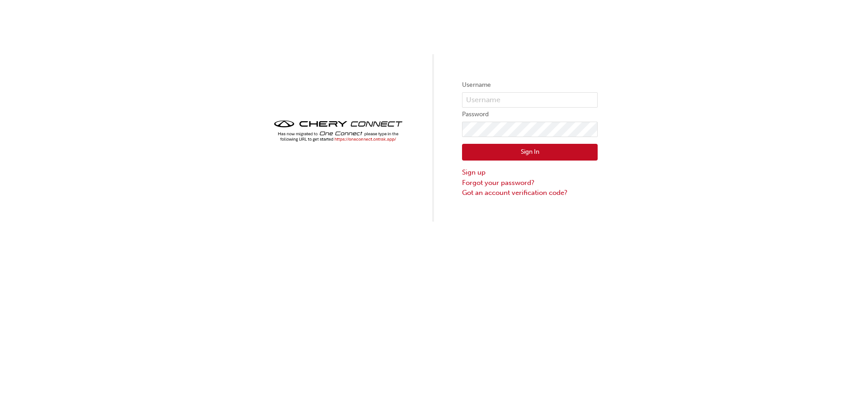 The height and width of the screenshot is (412, 868). I want to click on label: Password, so click(530, 114).